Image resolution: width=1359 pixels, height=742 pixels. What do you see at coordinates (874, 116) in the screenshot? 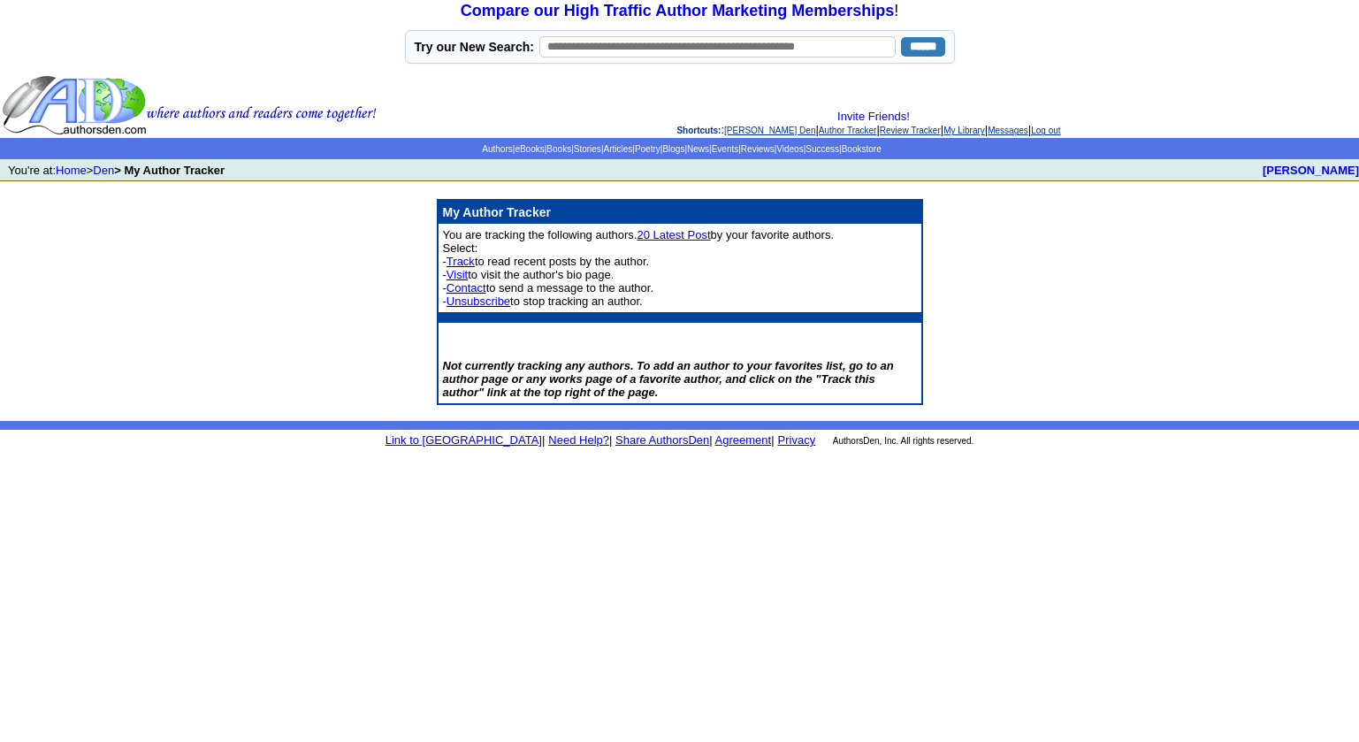
I see `a: Invite Friends!` at bounding box center [874, 116].